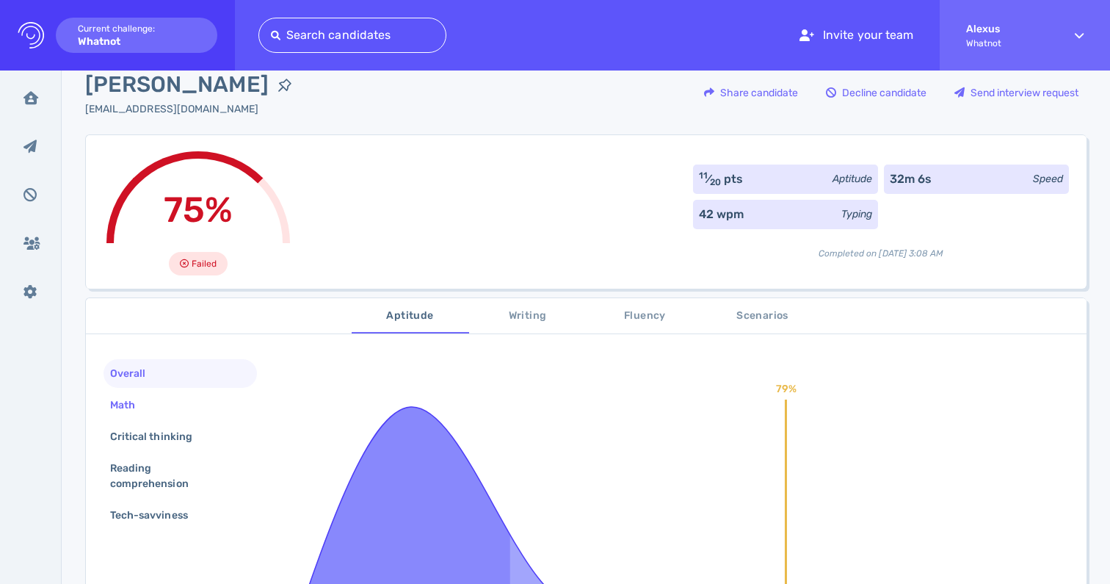  What do you see at coordinates (876, 93) in the screenshot?
I see `div: Decline candidate` at bounding box center [876, 93].